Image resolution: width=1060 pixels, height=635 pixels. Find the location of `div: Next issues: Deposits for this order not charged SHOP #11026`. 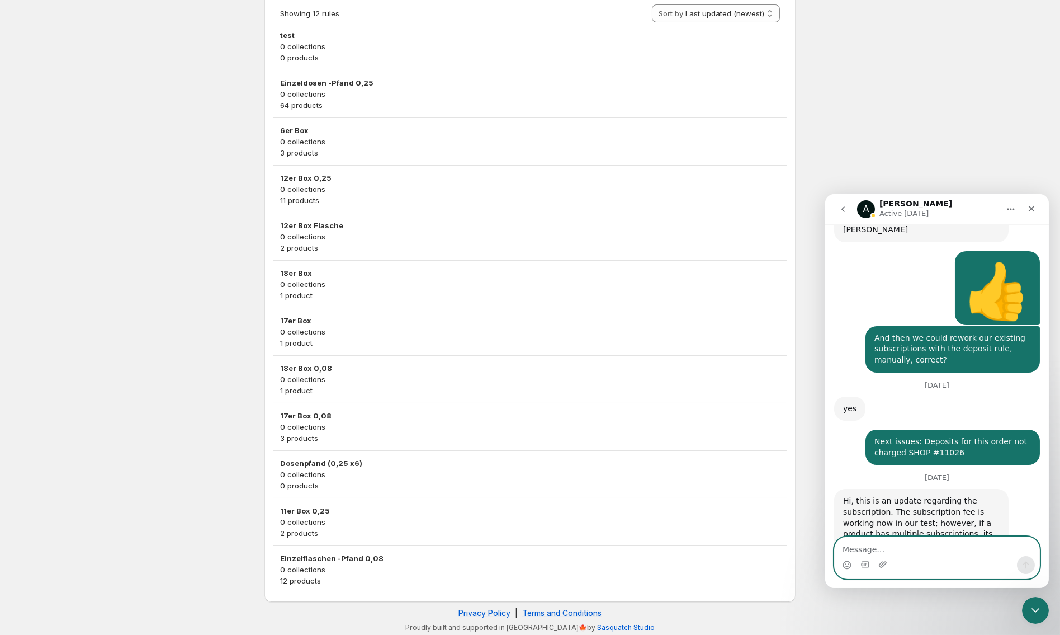

div: Next issues: Deposits for this order not charged SHOP #11026 is located at coordinates (127, 253).